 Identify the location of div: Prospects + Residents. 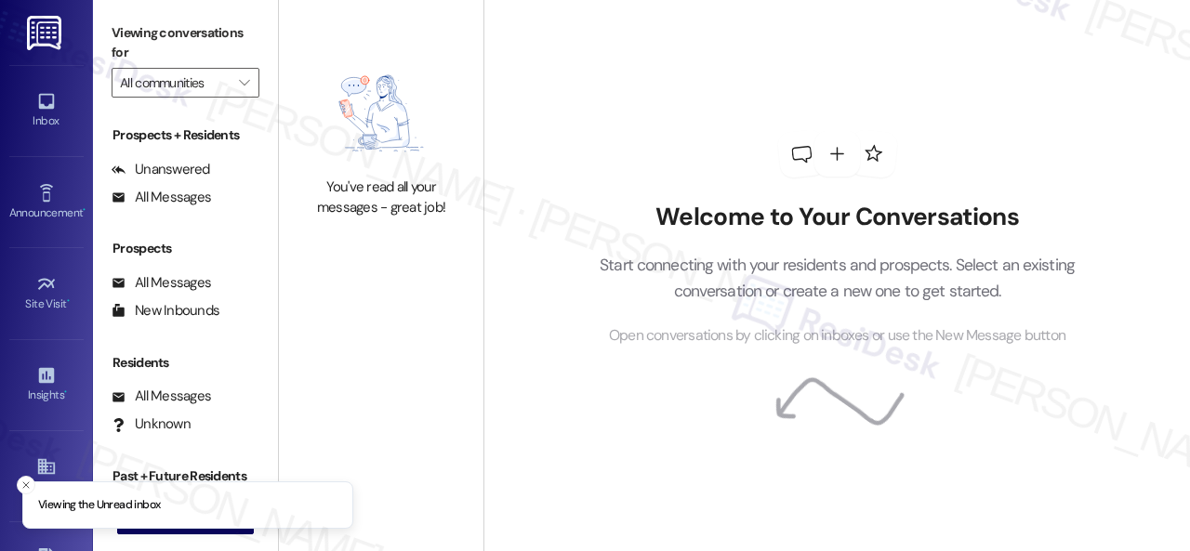
(185, 135).